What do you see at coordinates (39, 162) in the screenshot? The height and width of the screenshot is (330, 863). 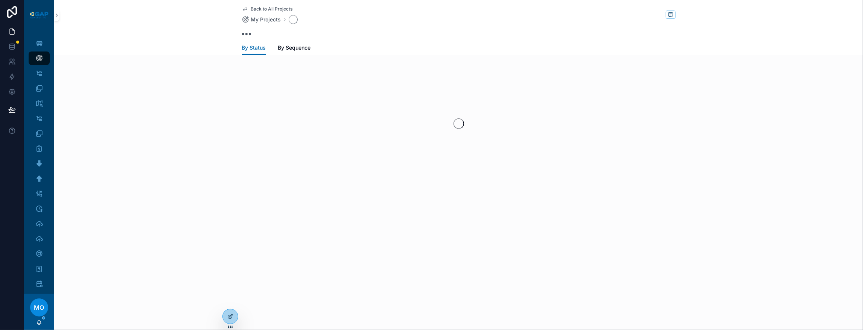 I see `div: scrollable content` at bounding box center [39, 162].